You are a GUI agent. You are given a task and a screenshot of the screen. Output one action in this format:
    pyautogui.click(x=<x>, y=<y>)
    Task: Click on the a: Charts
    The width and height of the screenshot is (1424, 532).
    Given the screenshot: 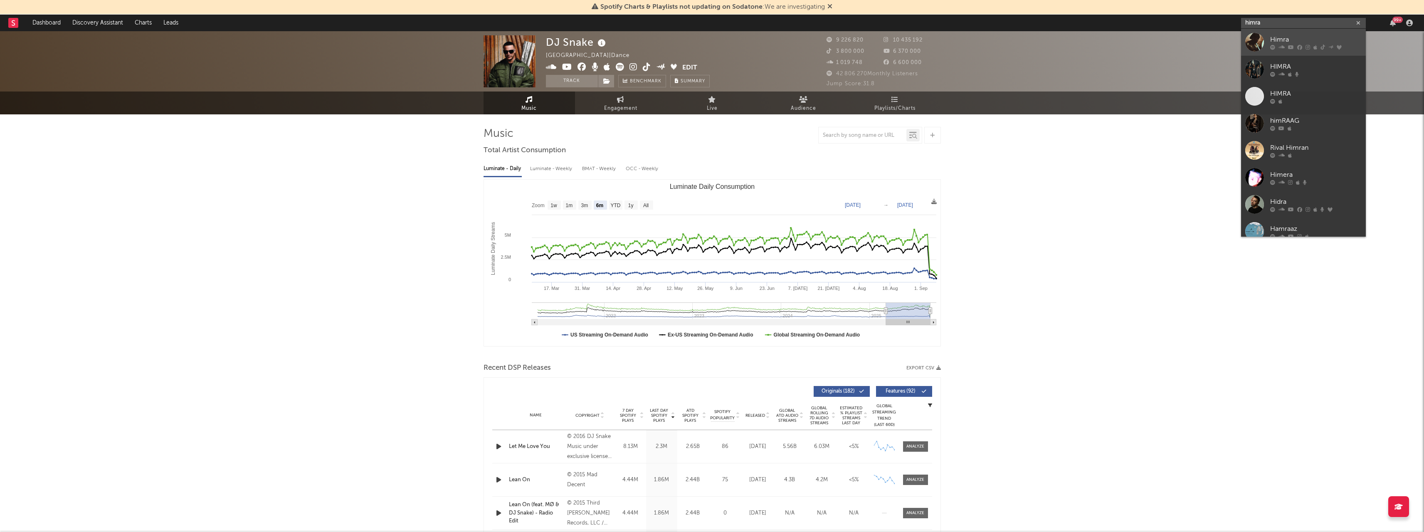 What is the action you would take?
    pyautogui.click(x=143, y=23)
    